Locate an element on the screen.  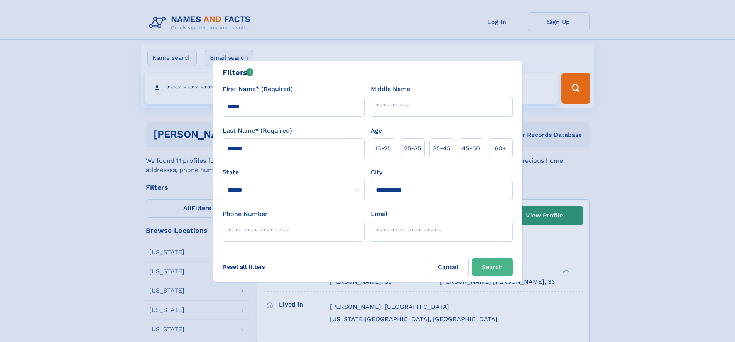
span: 45‑60 is located at coordinates (470, 148).